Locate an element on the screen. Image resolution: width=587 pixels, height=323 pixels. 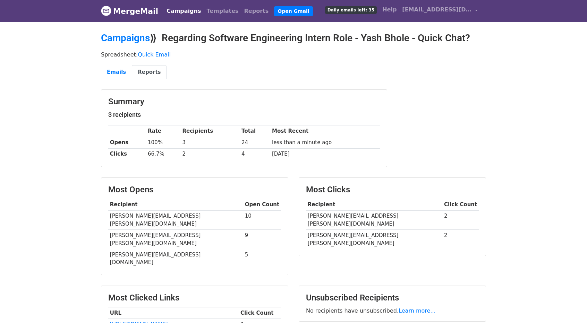
h3: Summary is located at coordinates (244, 102).